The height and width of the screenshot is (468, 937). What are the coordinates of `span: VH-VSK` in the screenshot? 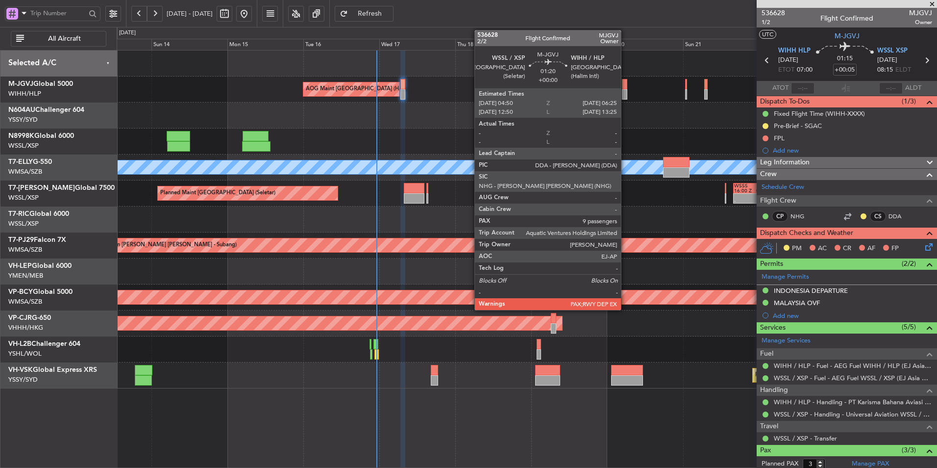 It's located at (21, 370).